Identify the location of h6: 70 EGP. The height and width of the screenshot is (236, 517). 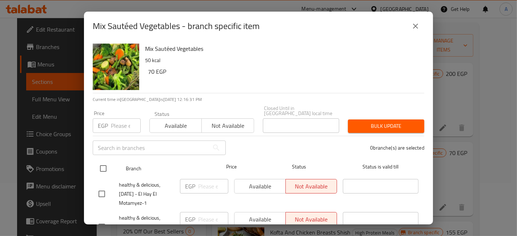
(283, 72).